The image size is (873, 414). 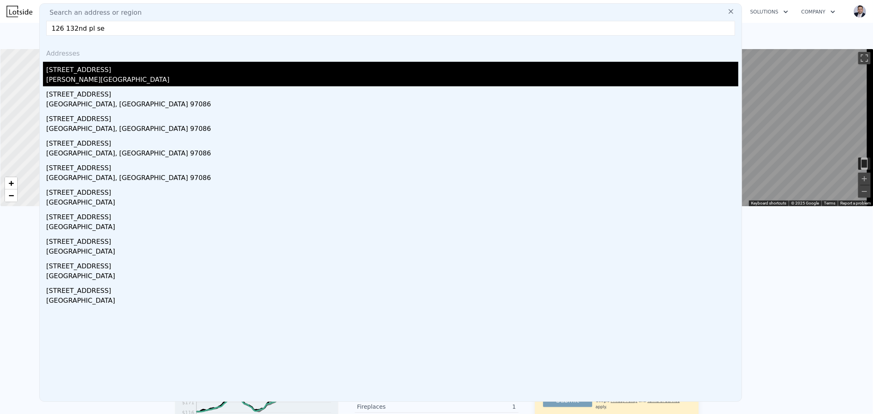 I want to click on div: Fireplaces, so click(x=397, y=407).